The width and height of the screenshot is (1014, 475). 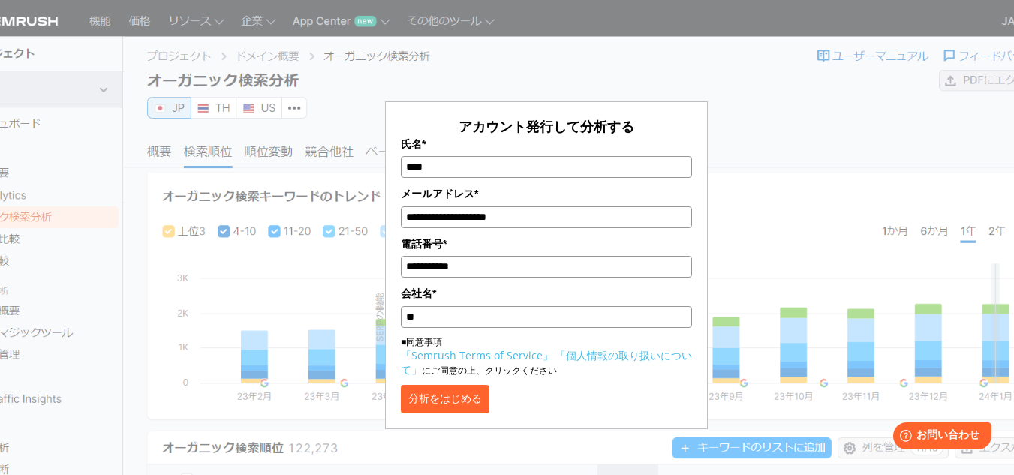 What do you see at coordinates (445, 399) in the screenshot?
I see `button: 分析をはじめる` at bounding box center [445, 399].